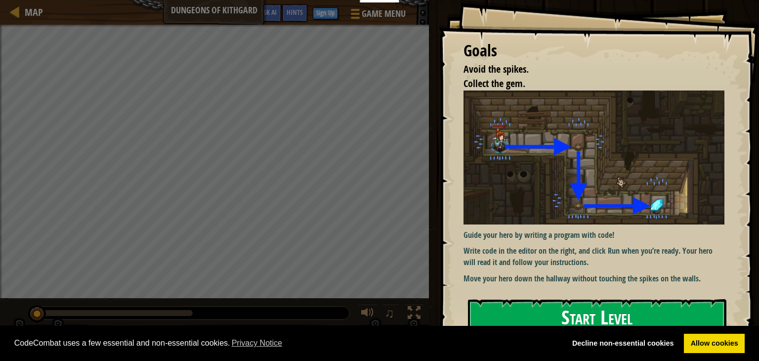  I want to click on span: Map, so click(34, 12).